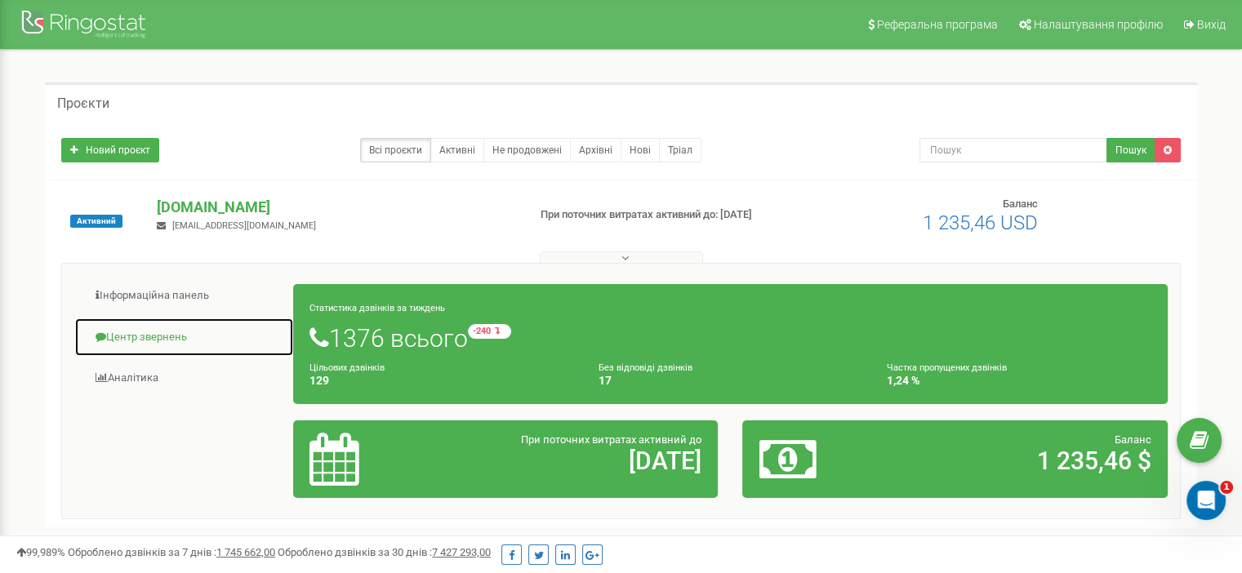 The image size is (1242, 573). I want to click on small: Без відповіді дзвінків, so click(645, 367).